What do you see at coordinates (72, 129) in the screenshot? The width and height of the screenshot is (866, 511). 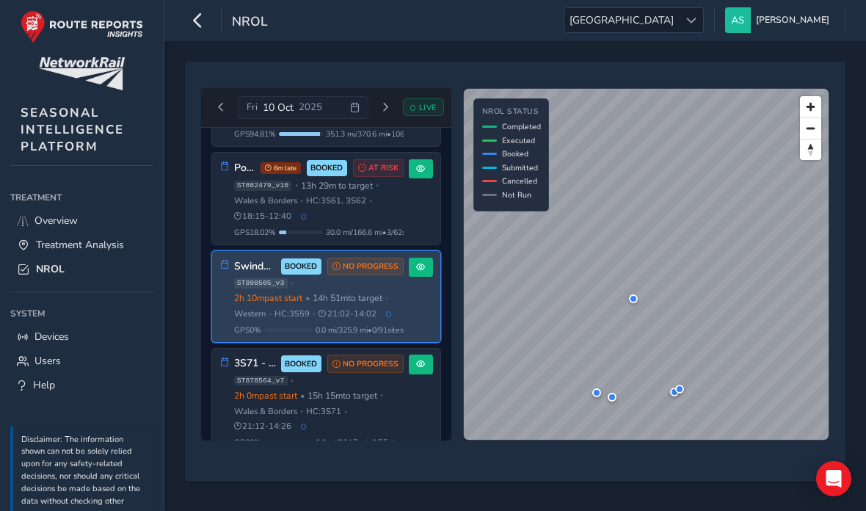 I see `span: SEASONAL INTELLIGENCE PLATFORM` at bounding box center [72, 129].